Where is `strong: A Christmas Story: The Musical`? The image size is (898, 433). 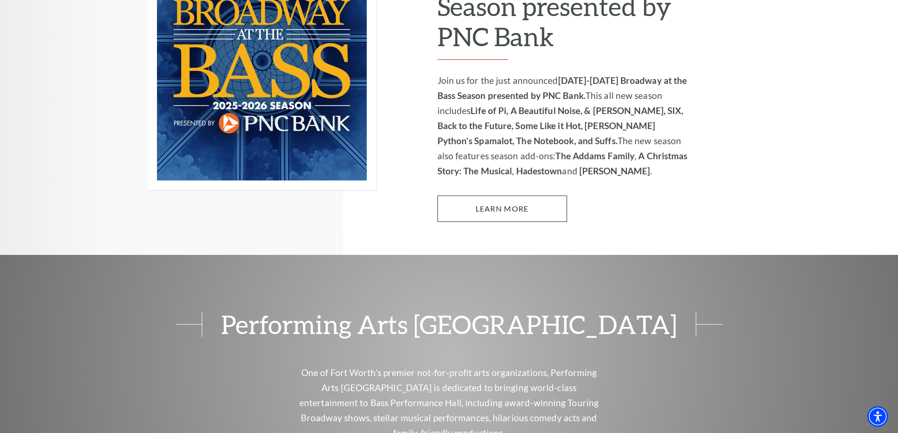 strong: A Christmas Story: The Musical is located at coordinates (562, 163).